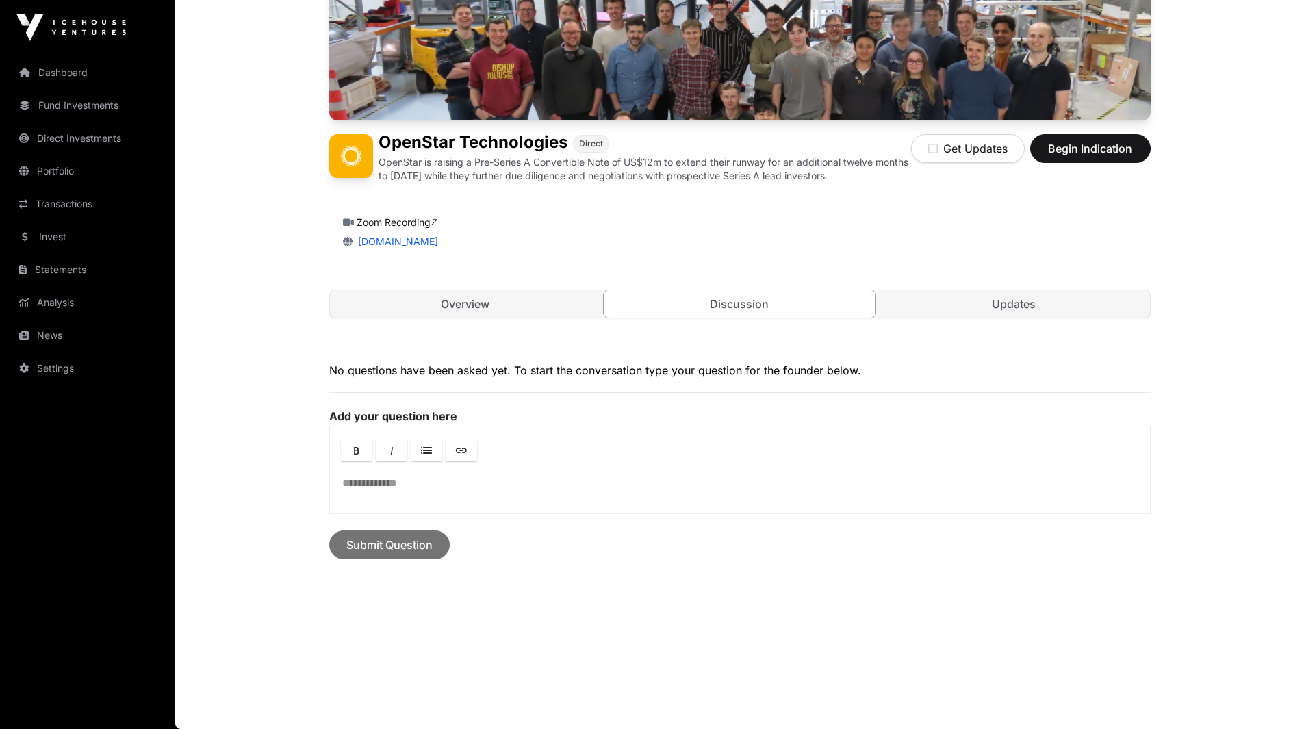 Image resolution: width=1304 pixels, height=729 pixels. What do you see at coordinates (88, 138) in the screenshot?
I see `a: Direct Investments` at bounding box center [88, 138].